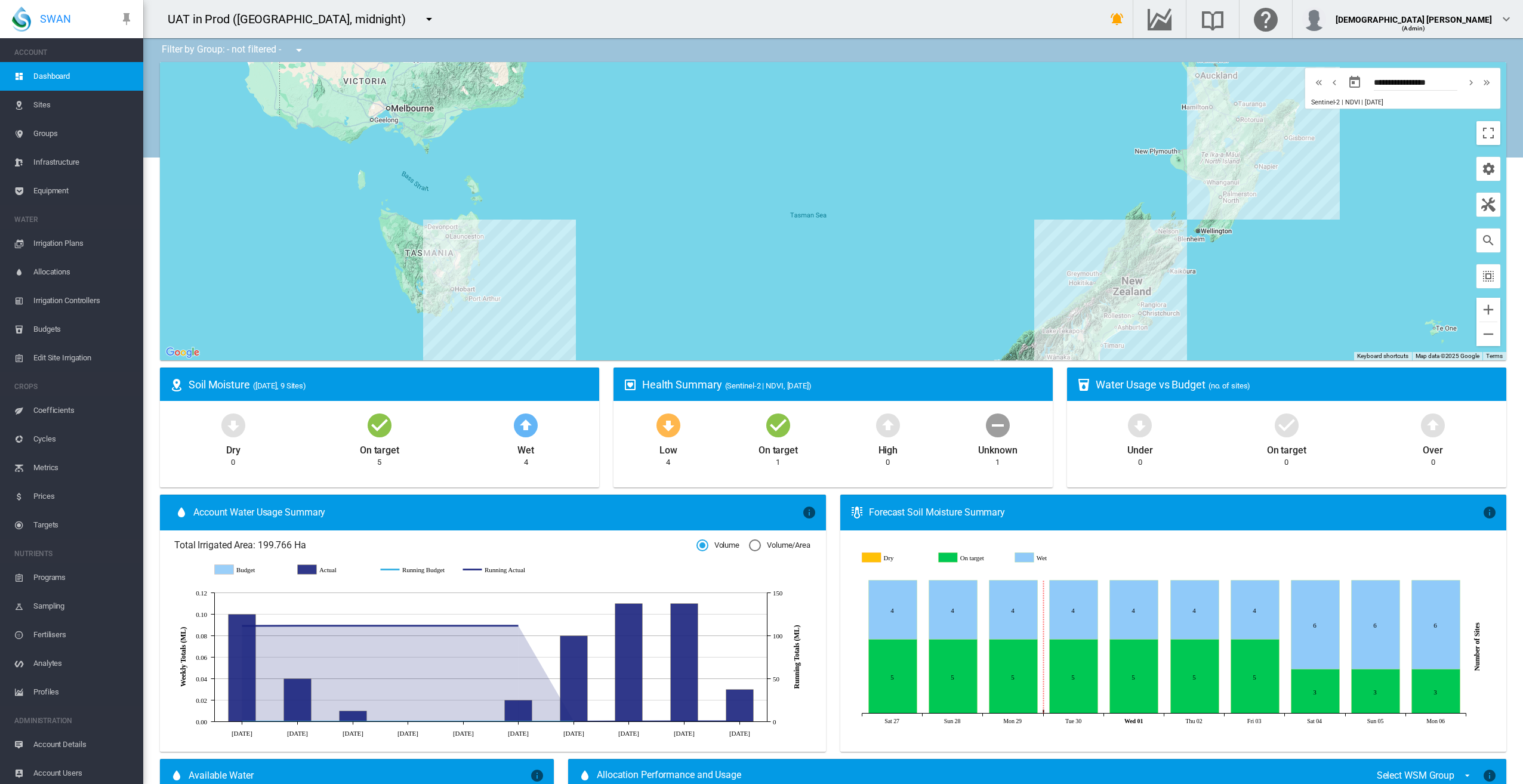 This screenshot has height=784, width=1523. What do you see at coordinates (896, 558) in the screenshot?
I see `g: Dry` at bounding box center [896, 558].